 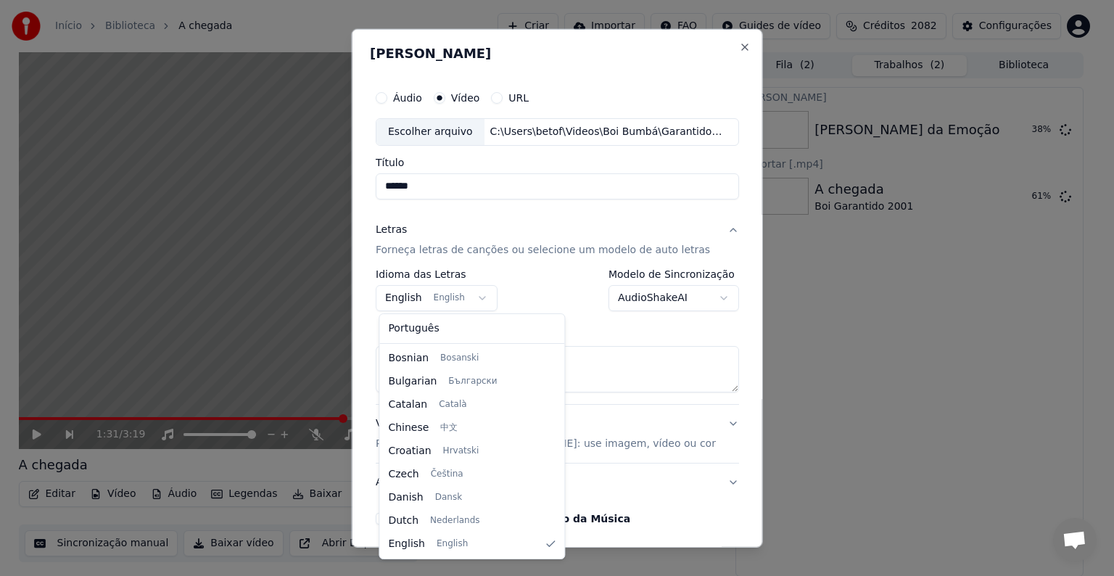 What do you see at coordinates (414, 329) in the screenshot?
I see `span: Português` at bounding box center [414, 329].